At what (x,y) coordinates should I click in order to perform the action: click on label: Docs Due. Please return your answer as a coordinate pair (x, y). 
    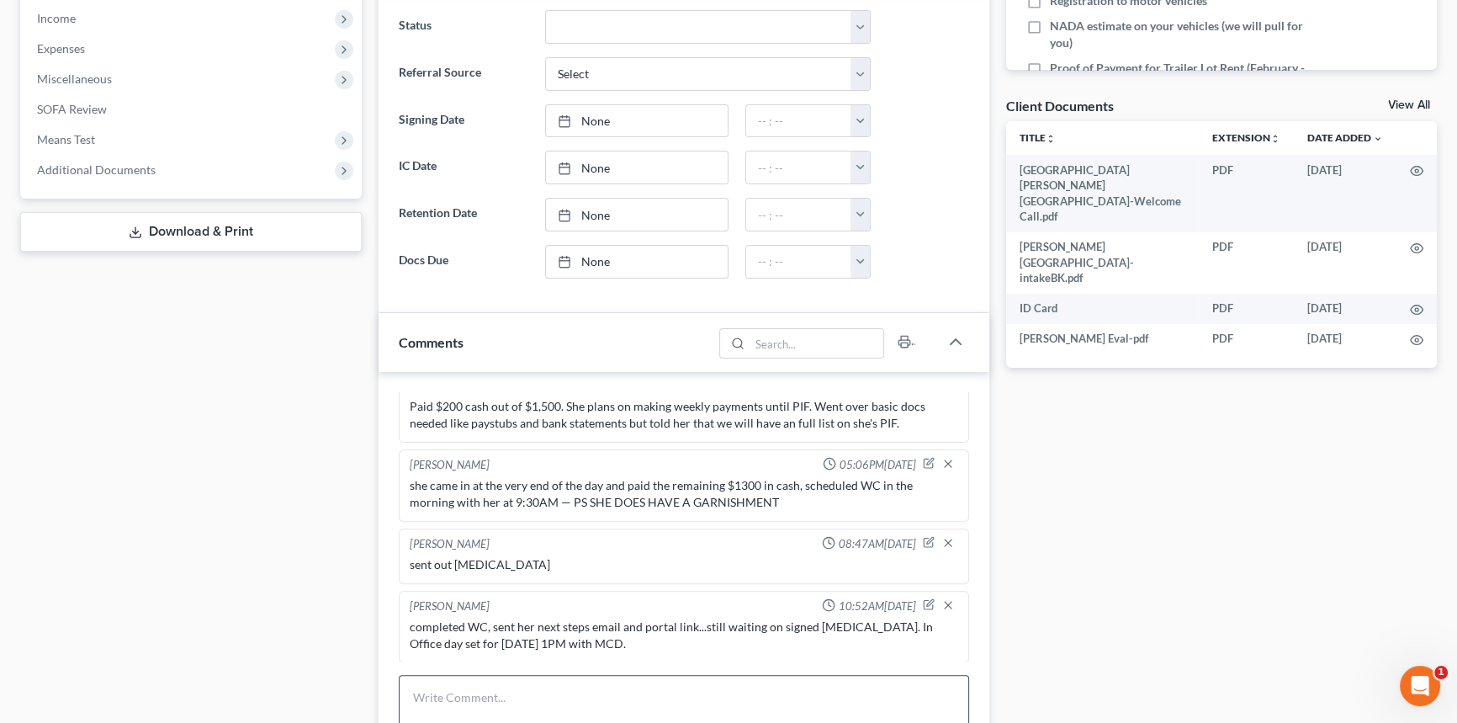
    Looking at the image, I should click on (464, 262).